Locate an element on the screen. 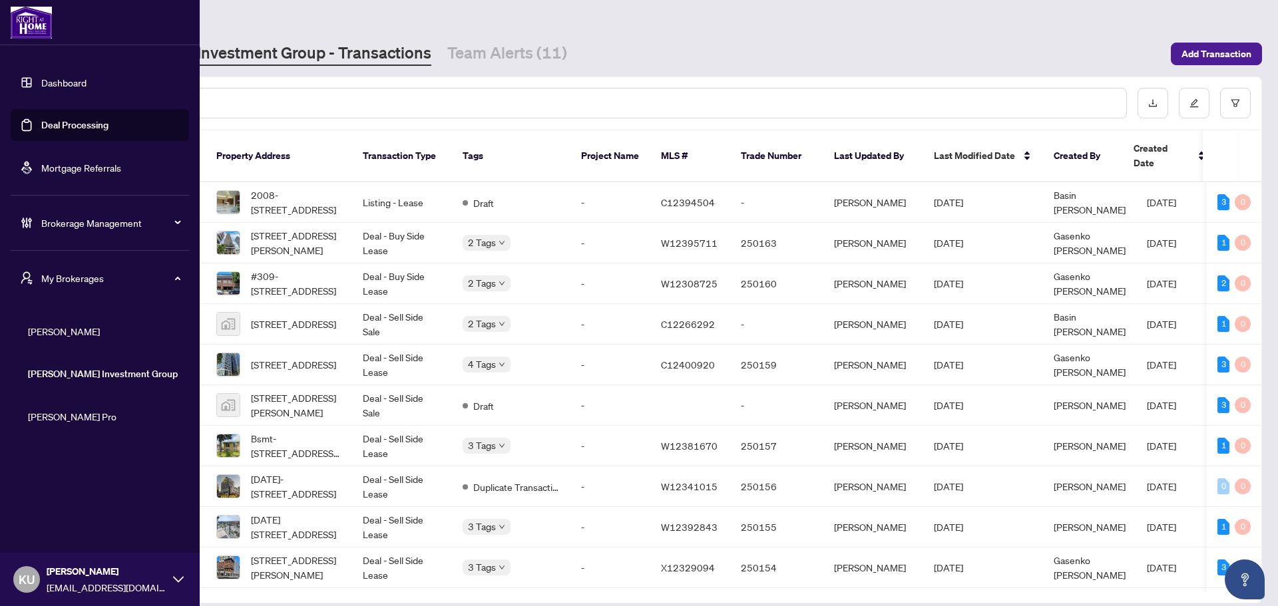 This screenshot has height=606, width=1278. div: 2 is located at coordinates (1223, 284).